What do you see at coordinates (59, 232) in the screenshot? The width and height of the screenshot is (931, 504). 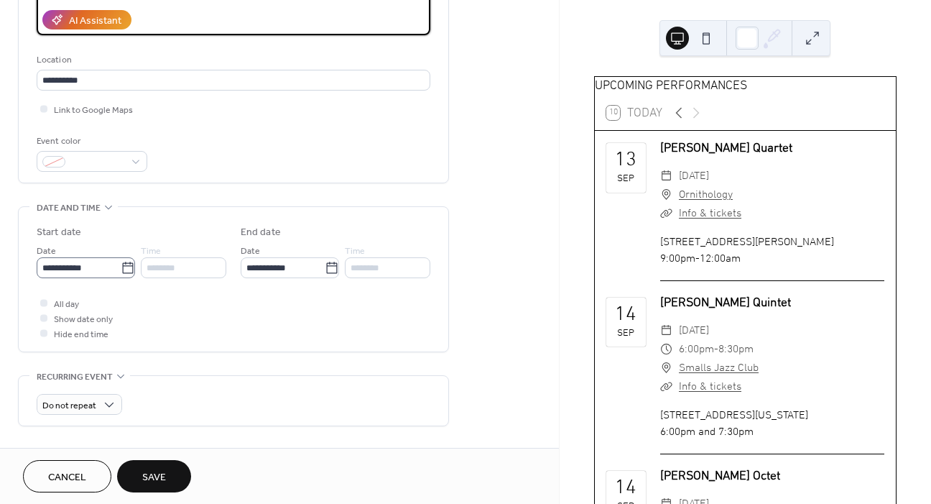 I see `div: Start date` at bounding box center [59, 232].